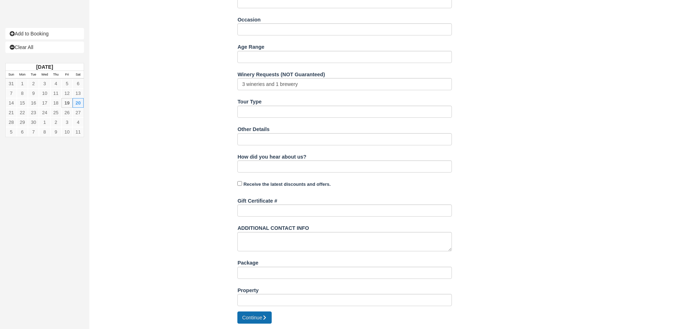  What do you see at coordinates (56, 103) in the screenshot?
I see `a: 18` at bounding box center [56, 103].